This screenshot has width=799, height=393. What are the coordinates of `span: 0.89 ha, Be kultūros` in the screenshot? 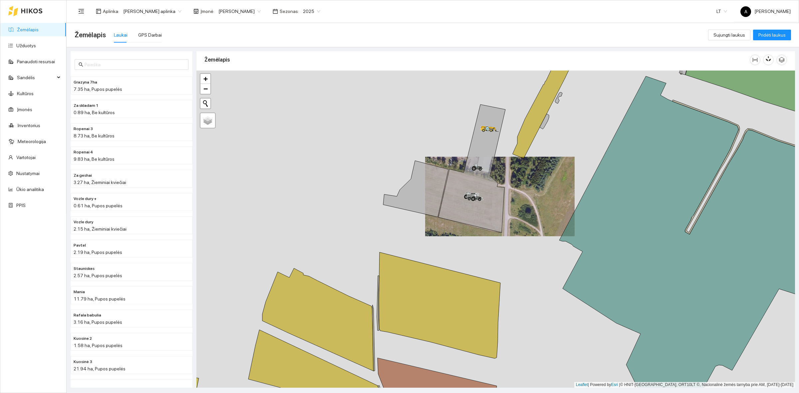 It's located at (94, 112).